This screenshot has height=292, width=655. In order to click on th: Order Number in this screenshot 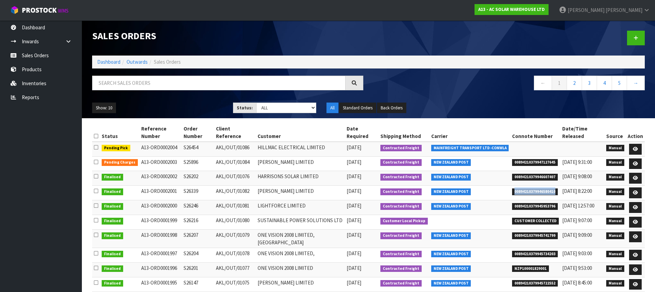, I will do `click(198, 133)`.